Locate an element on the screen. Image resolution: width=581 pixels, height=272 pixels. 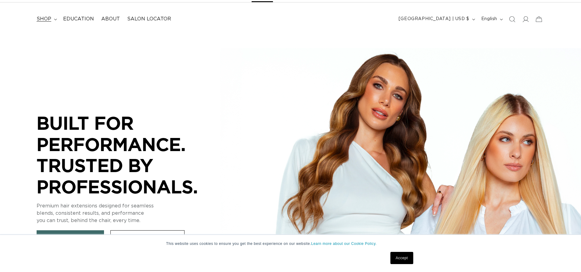
span: shop is located at coordinates (44, 19).